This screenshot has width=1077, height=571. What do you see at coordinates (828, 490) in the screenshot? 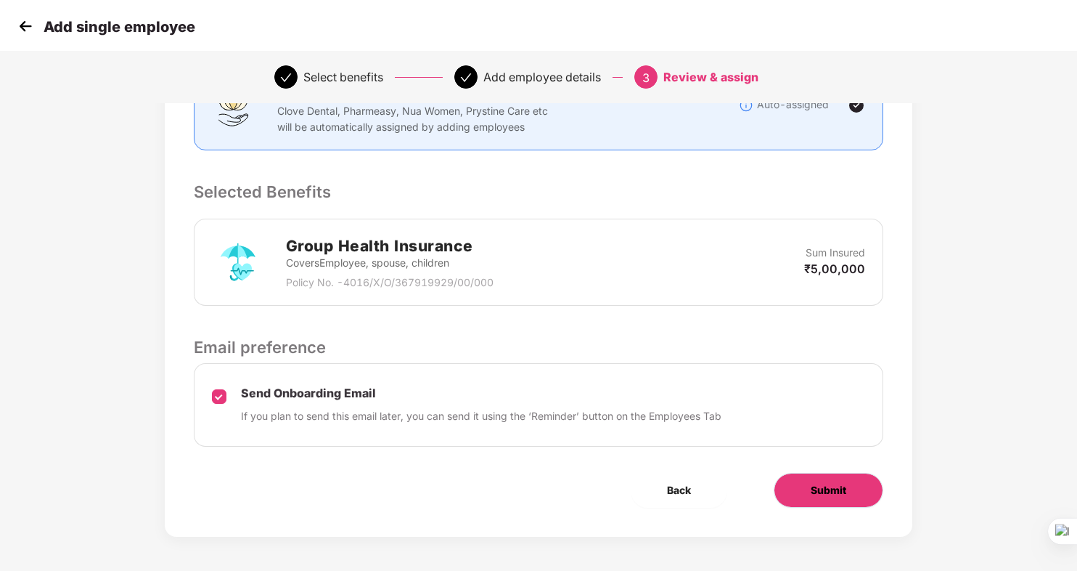
I see `button: Submit` at bounding box center [828, 490].